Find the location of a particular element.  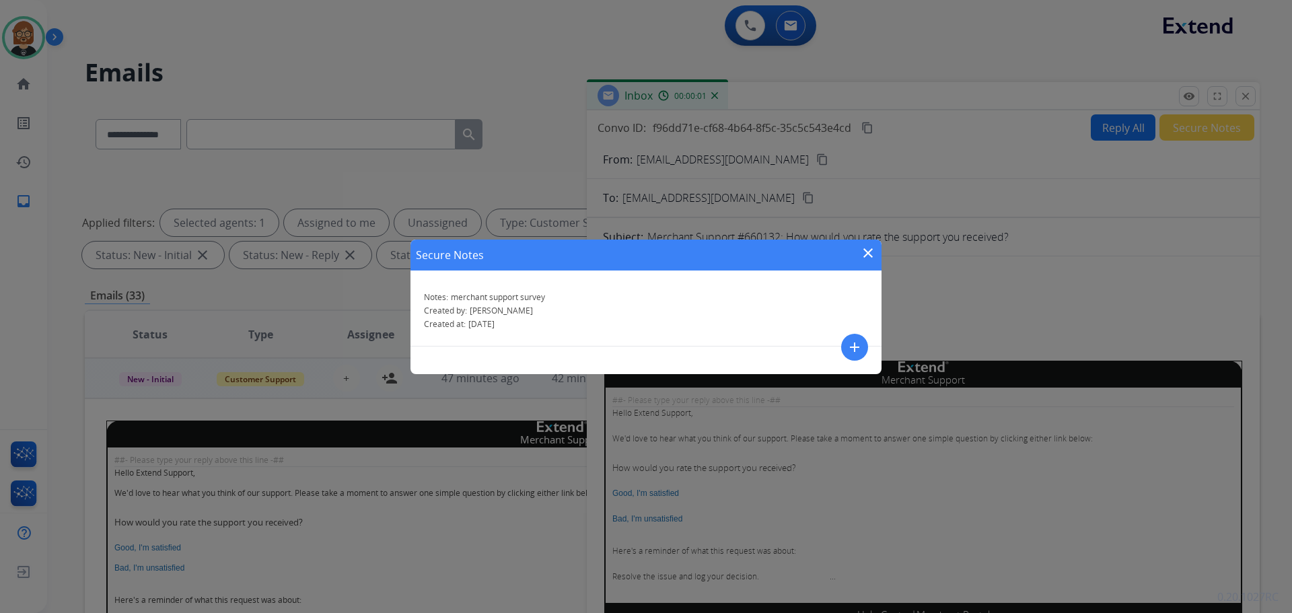

h1: Secure Notes is located at coordinates (450, 255).